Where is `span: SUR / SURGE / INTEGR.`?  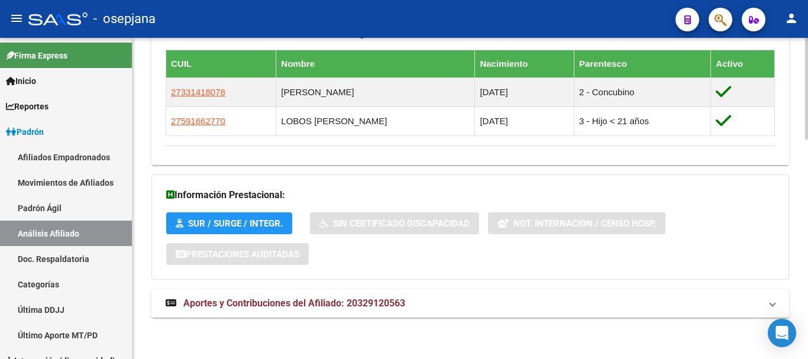
span: SUR / SURGE / INTEGR. is located at coordinates (236, 224).